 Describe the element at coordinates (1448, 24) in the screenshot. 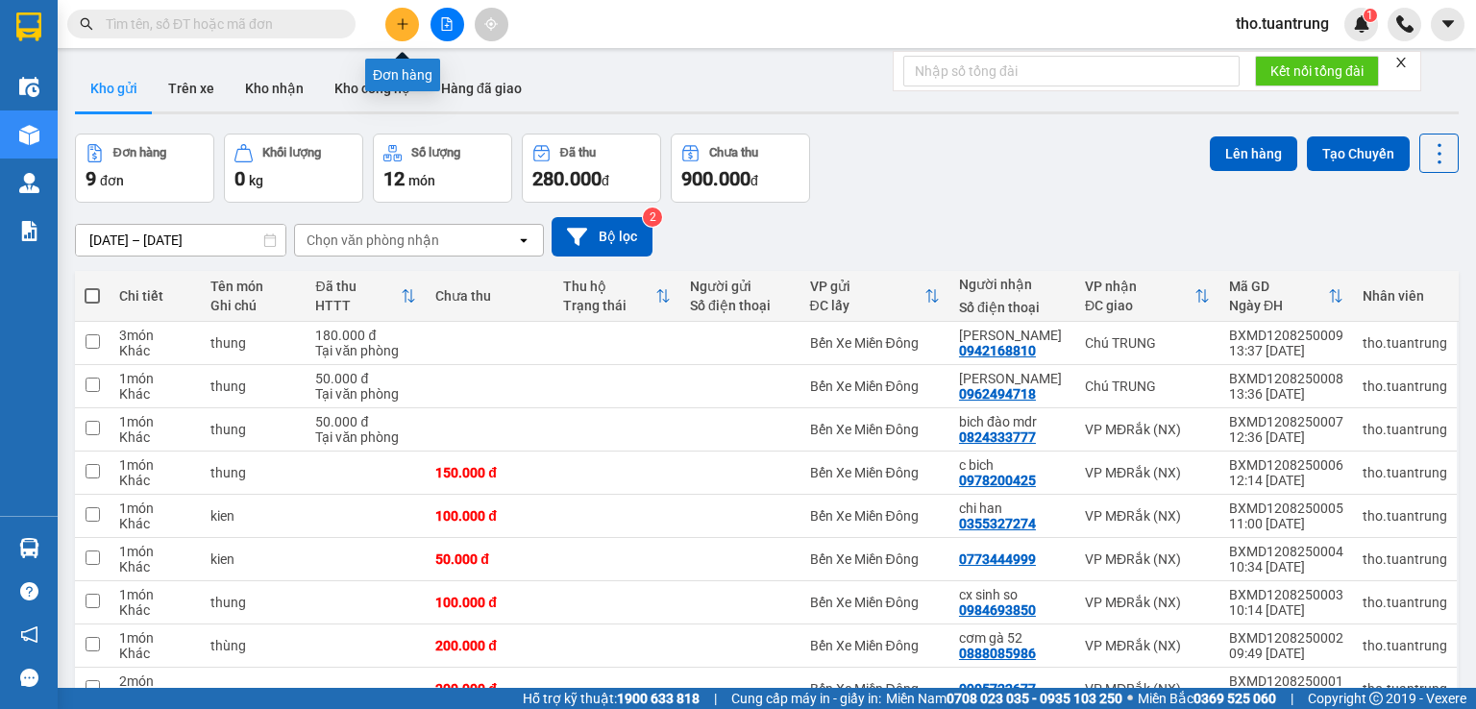

I see `span: caret-down` at that location.